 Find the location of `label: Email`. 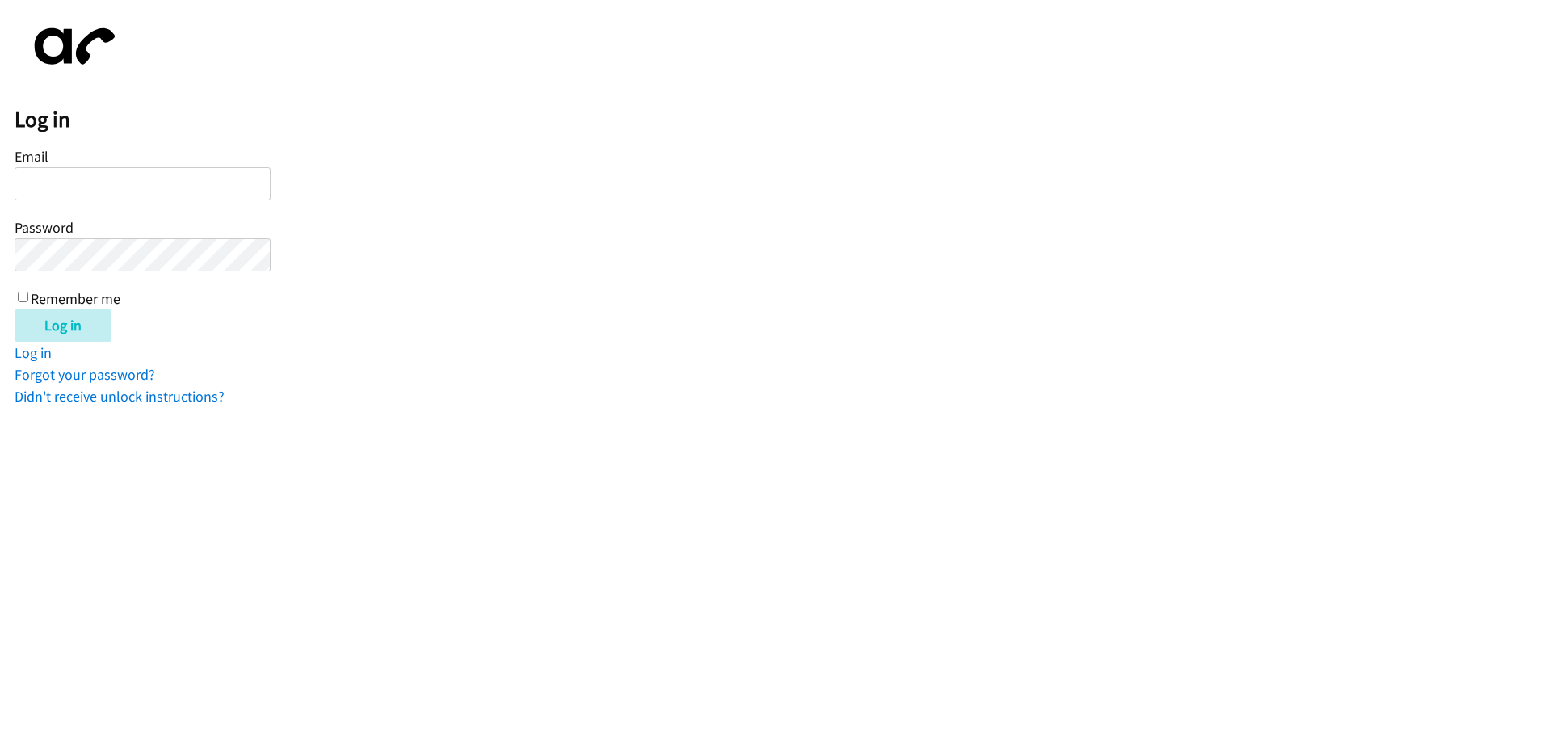

label: Email is located at coordinates (31, 156).